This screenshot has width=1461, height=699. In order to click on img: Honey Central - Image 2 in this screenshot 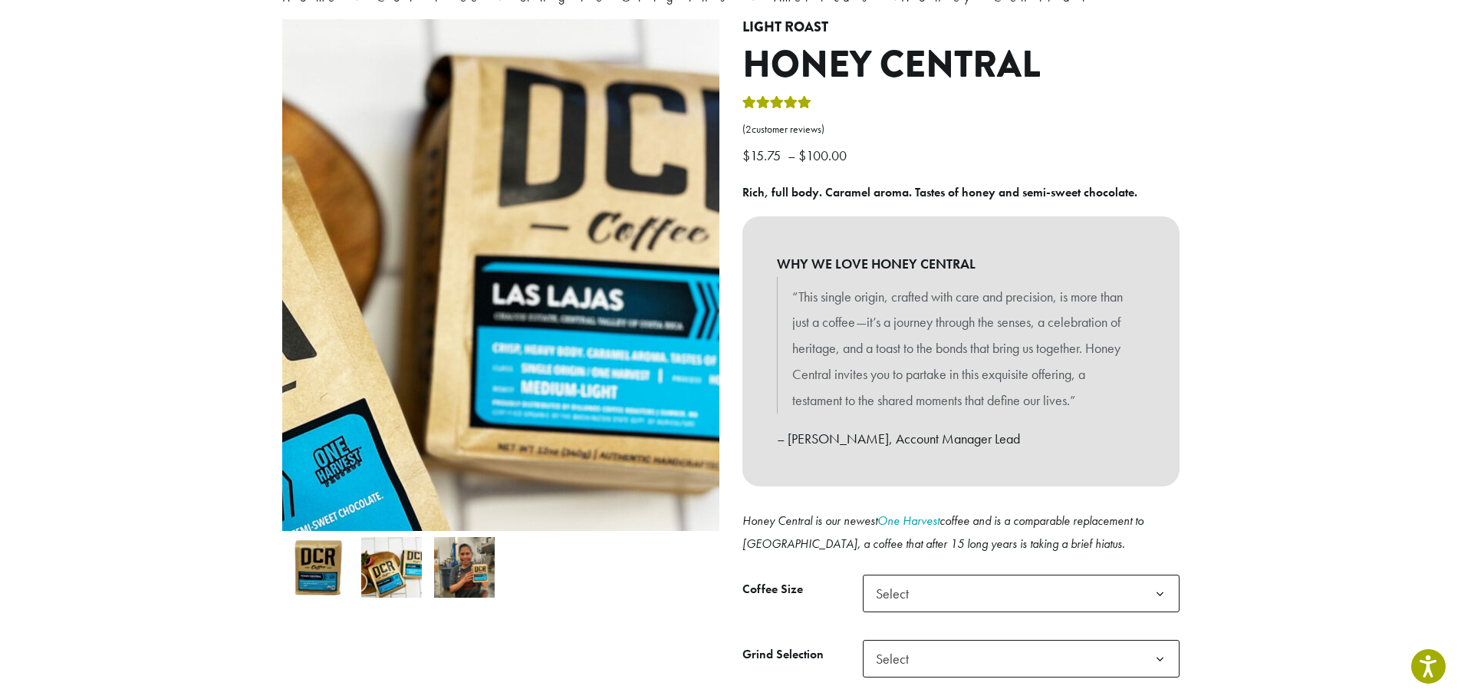, I will do `click(391, 567)`.